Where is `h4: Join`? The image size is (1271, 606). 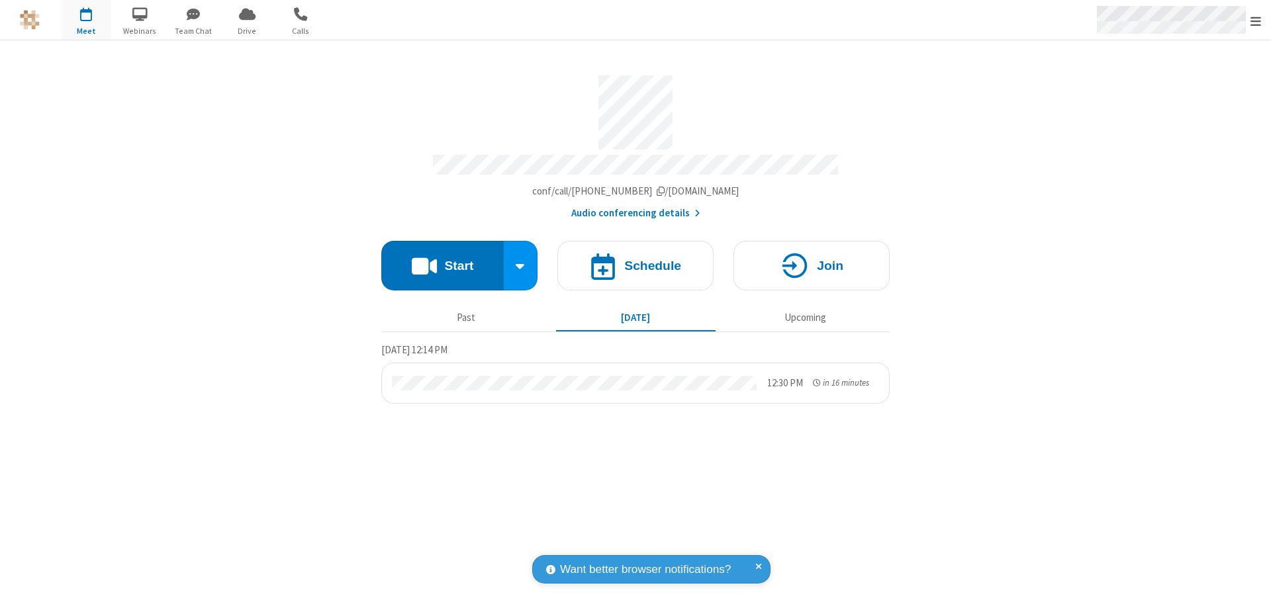
h4: Join is located at coordinates (830, 265).